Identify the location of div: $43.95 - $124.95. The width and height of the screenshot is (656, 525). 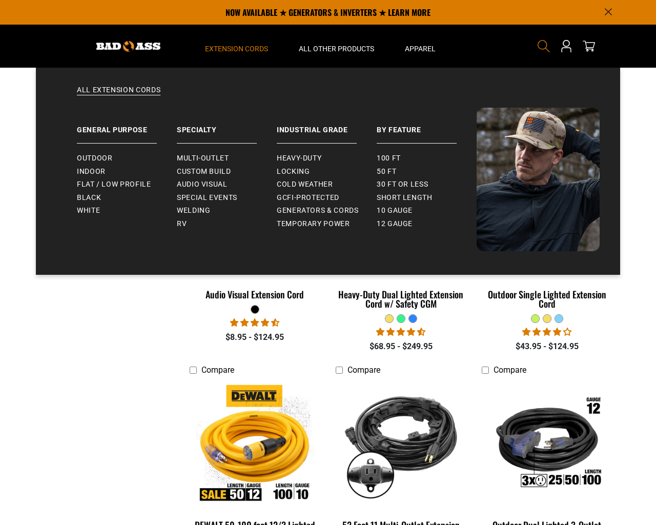
(547, 346).